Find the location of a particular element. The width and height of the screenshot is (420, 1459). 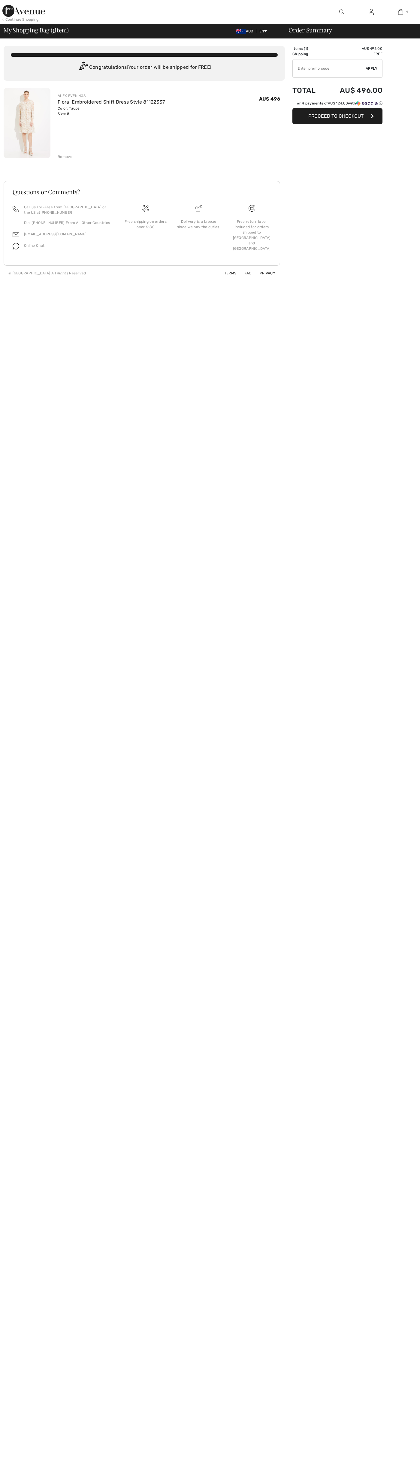

img: Congratulation2.svg is located at coordinates (83, 68).